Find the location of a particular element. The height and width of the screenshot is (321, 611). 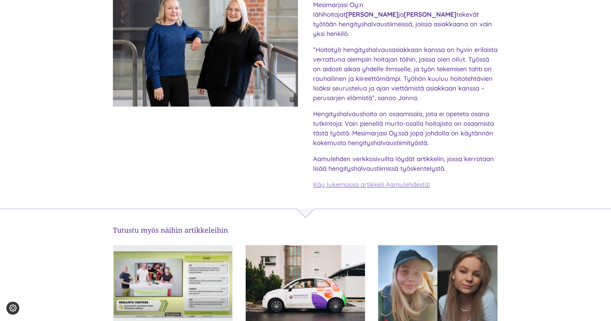

h3: Tutustu myös näihin artikkeleihin is located at coordinates (305, 230).